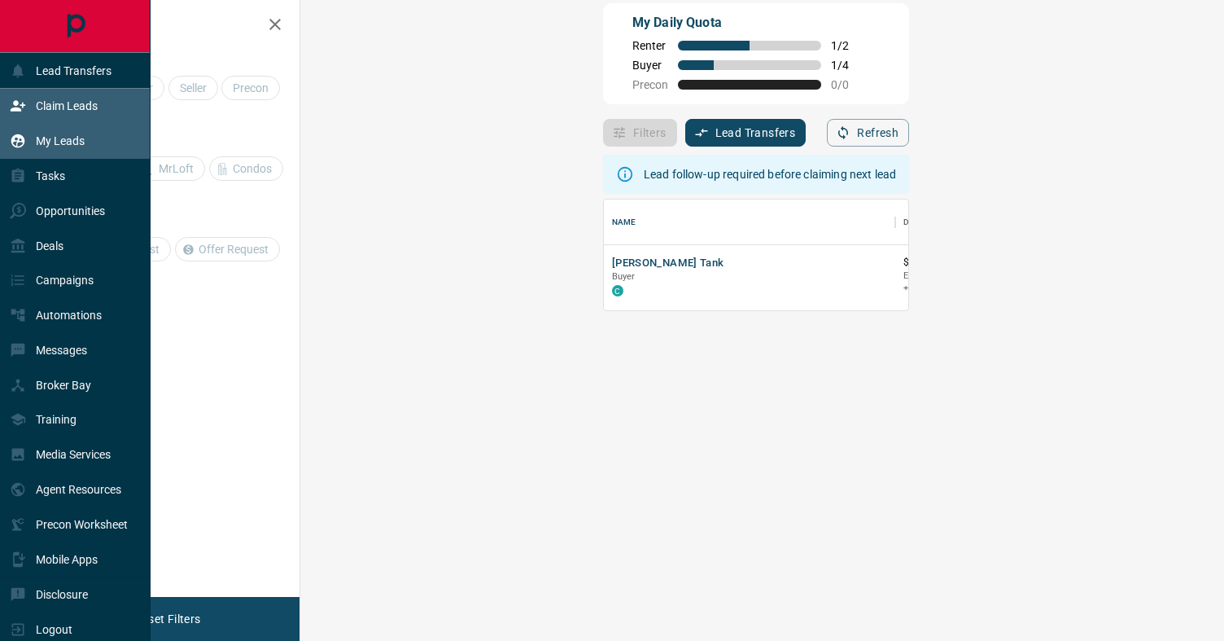  Describe the element at coordinates (849, 65) in the screenshot. I see `span: 1 / 4` at that location.